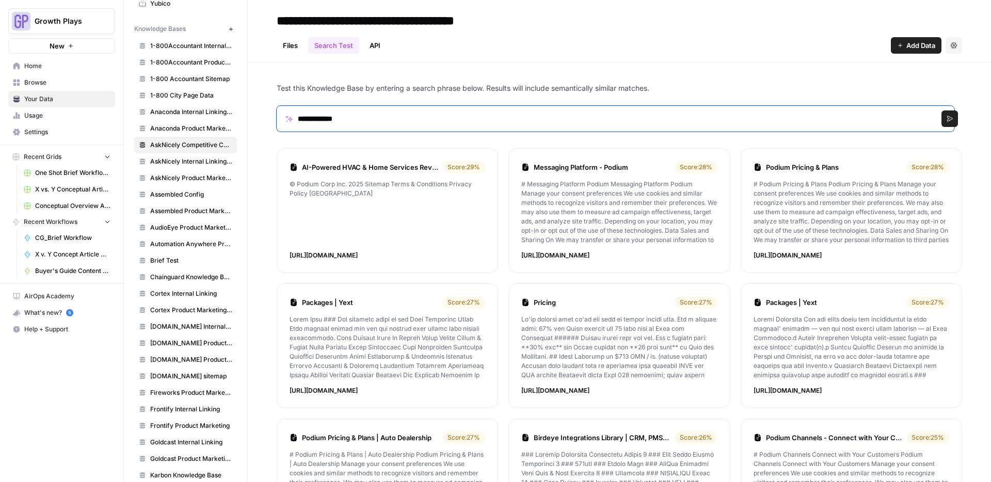  I want to click on p: https://www.asknicely.com/pricing, so click(619, 391).